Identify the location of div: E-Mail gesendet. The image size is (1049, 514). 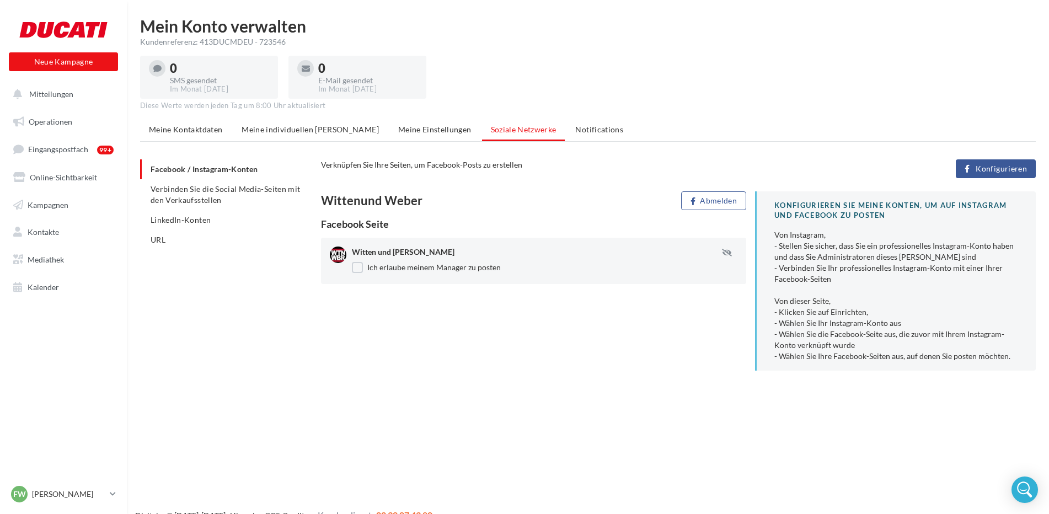
(368, 80).